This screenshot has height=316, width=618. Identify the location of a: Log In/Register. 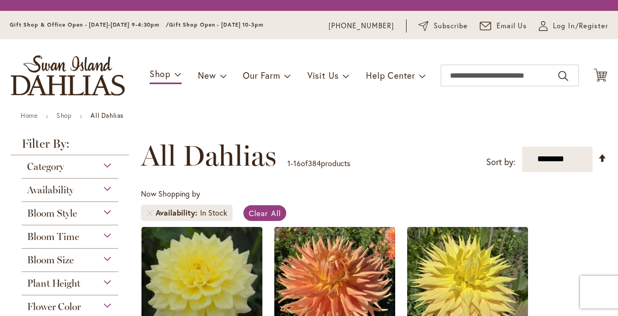
(574, 26).